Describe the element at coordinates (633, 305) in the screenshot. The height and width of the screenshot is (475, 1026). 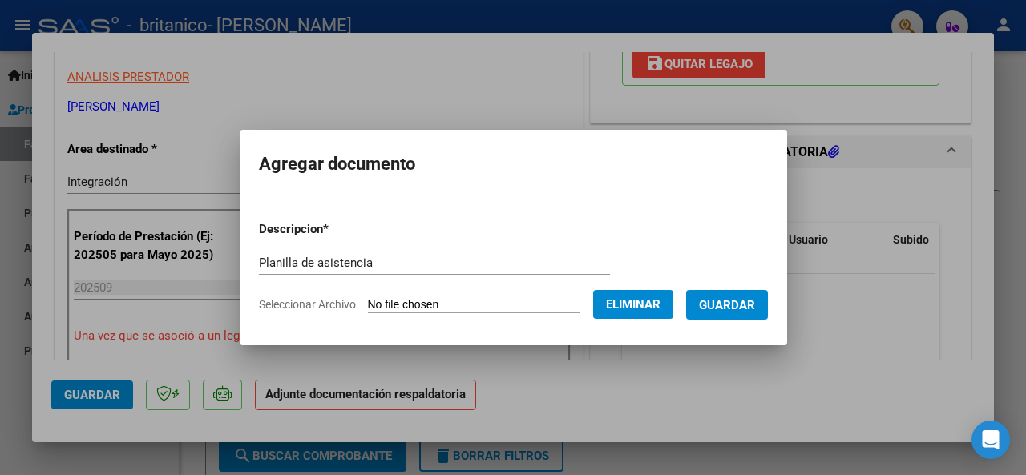
I see `span: Eliminar` at that location.